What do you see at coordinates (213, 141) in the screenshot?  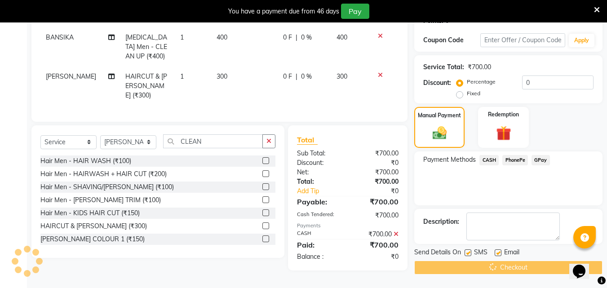 I see `input: Search or Scan` at bounding box center [213, 141].